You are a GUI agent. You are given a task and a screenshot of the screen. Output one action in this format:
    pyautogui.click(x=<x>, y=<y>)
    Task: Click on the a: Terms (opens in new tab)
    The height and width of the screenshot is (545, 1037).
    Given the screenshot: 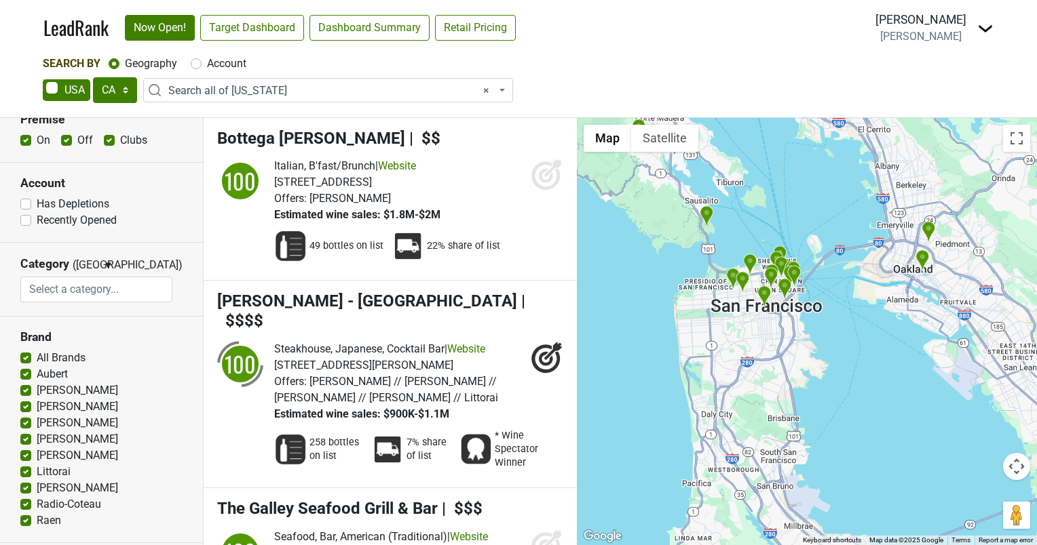 What is the action you would take?
    pyautogui.click(x=961, y=540)
    